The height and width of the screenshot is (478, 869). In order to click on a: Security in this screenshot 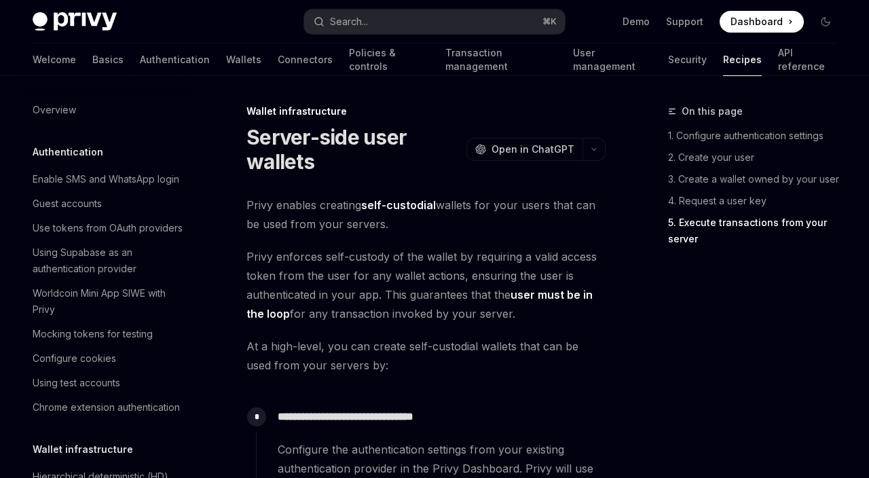, I will do `click(687, 60)`.